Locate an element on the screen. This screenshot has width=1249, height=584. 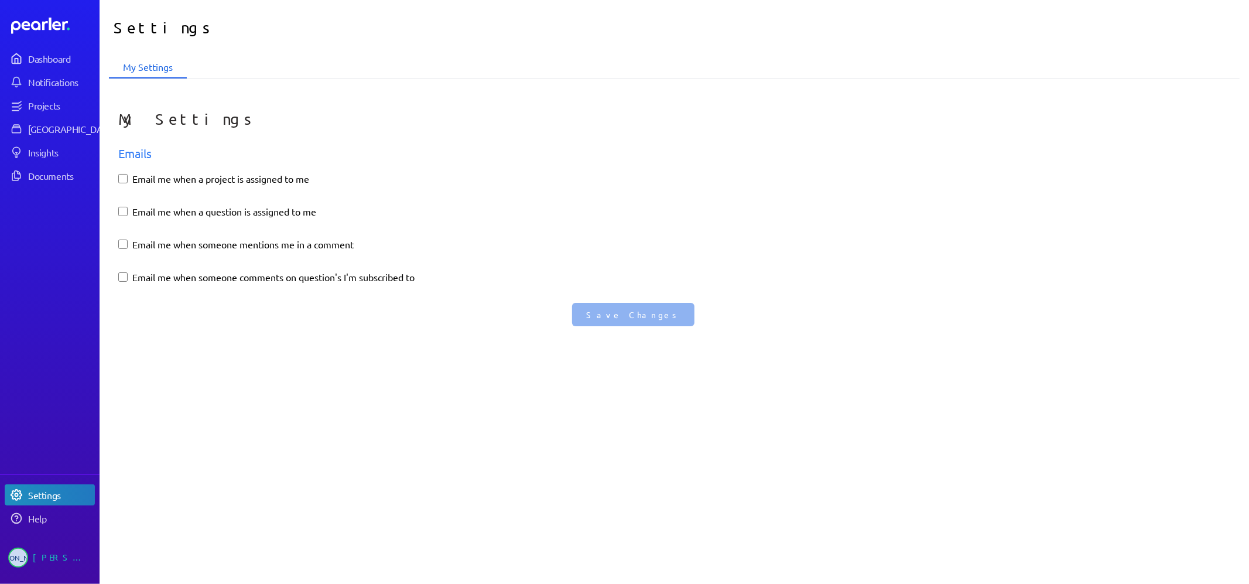
div: Emails is located at coordinates (402, 153).